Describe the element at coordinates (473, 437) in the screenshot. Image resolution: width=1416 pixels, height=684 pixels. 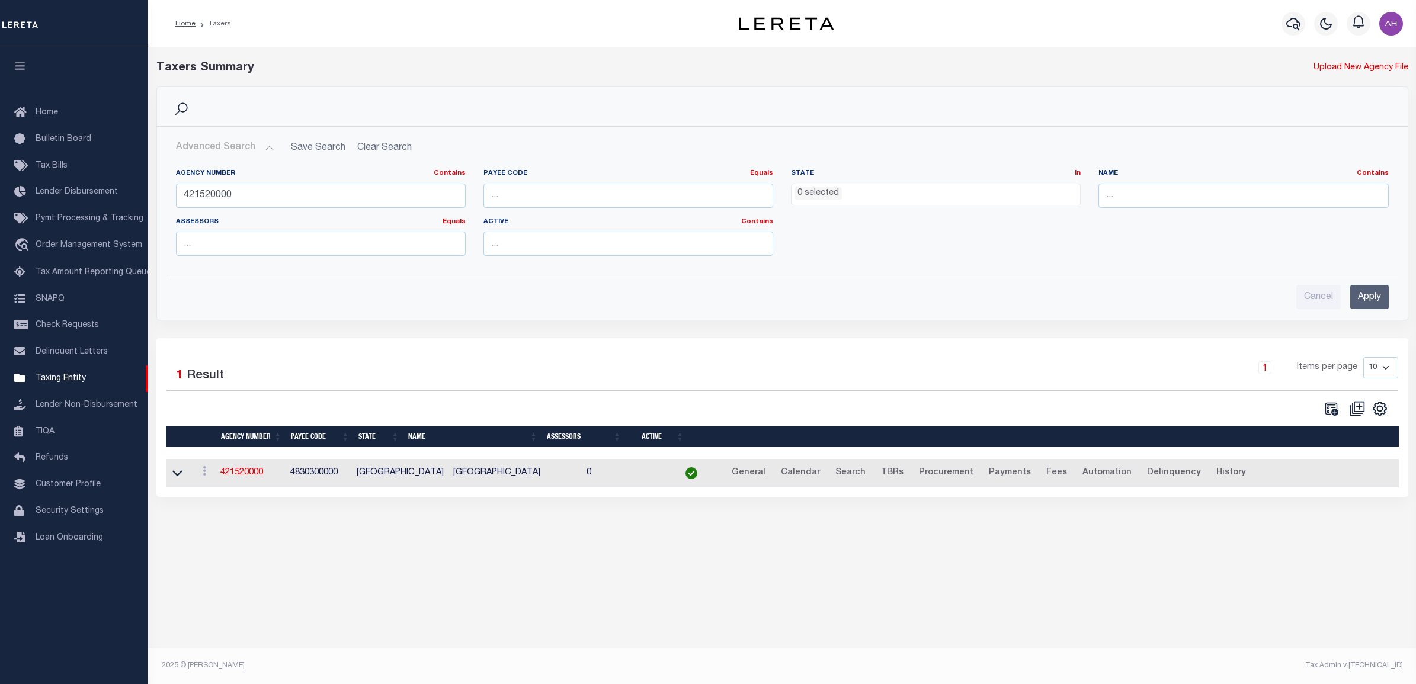
I see `th: Name: activate to sort column ascending` at that location.